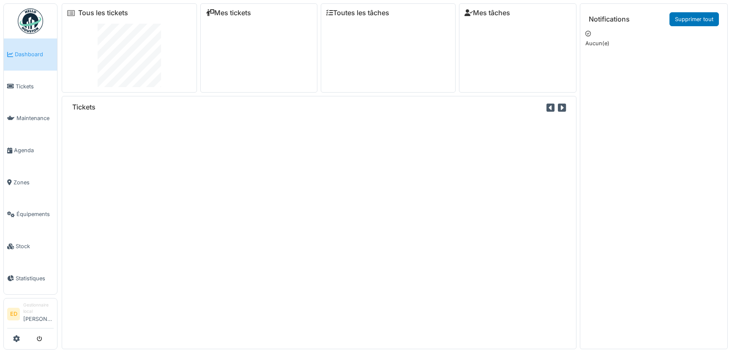 The image size is (732, 353). Describe the element at coordinates (33, 182) in the screenshot. I see `span: Zones` at that location.